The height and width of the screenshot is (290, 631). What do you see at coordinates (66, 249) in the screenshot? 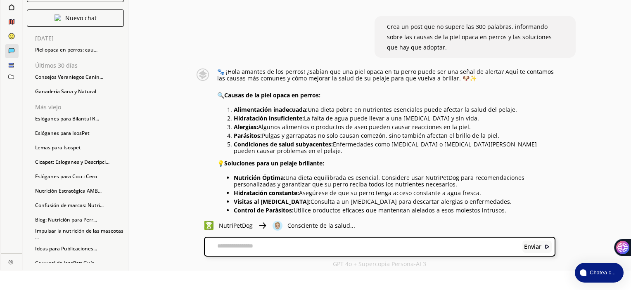
I see `font: Ideas para Publicaciones...` at bounding box center [66, 249].